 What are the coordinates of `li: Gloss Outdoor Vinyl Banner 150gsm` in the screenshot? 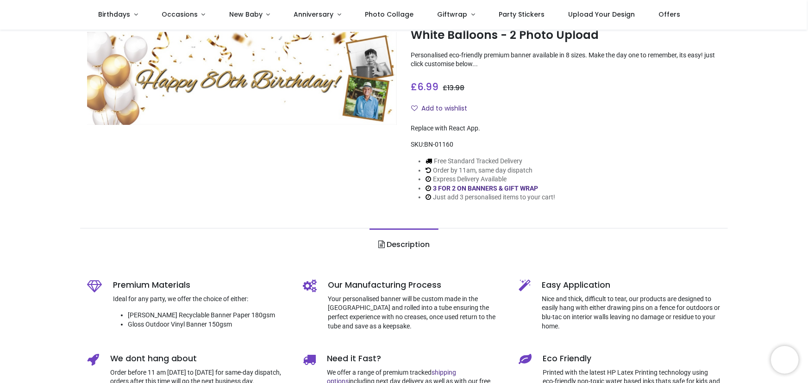 It's located at (208, 325).